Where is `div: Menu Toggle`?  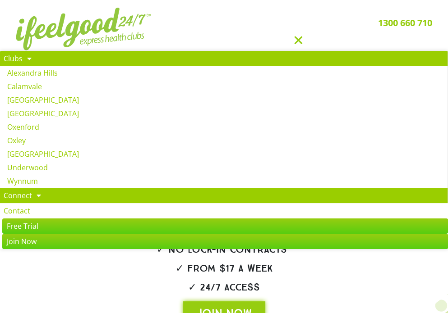
div: Menu Toggle is located at coordinates (298, 41).